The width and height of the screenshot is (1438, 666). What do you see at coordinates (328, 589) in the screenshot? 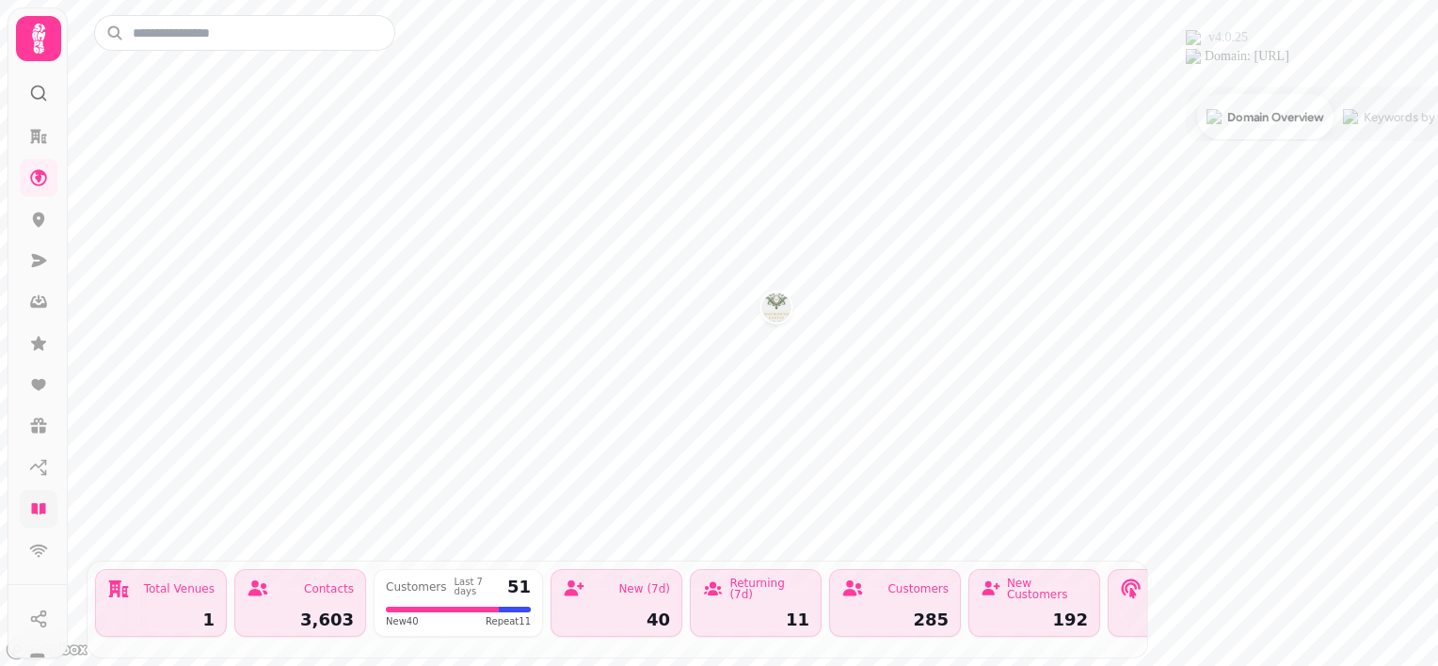
I see `div: Contacts` at bounding box center [328, 589].